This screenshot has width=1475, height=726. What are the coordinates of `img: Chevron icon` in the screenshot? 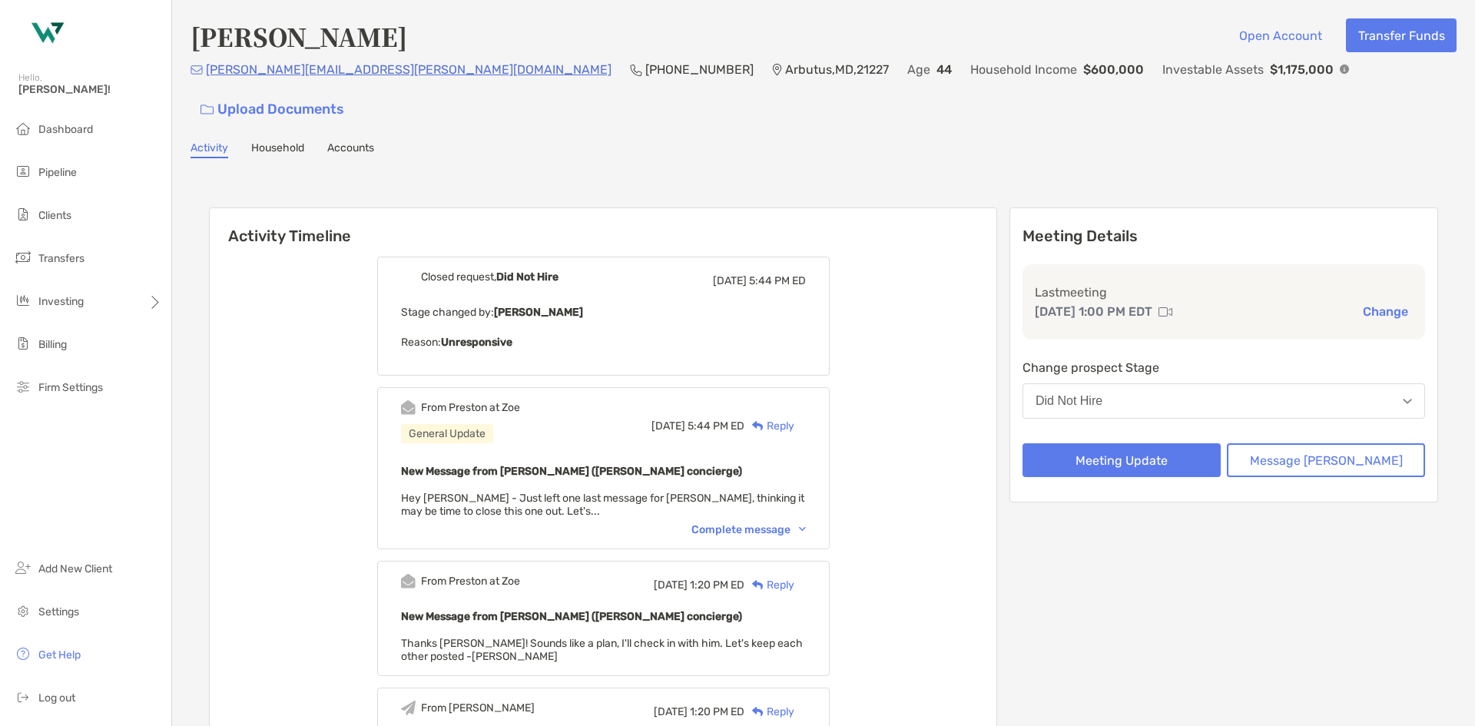 It's located at (802, 529).